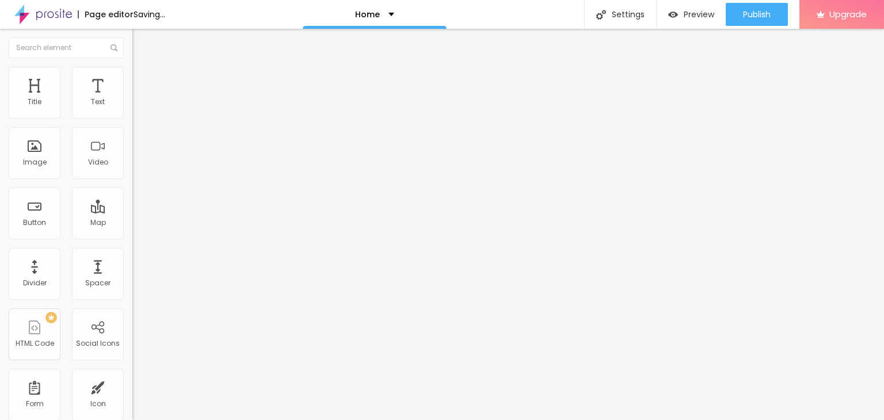 The height and width of the screenshot is (420, 884). I want to click on div: Map, so click(98, 223).